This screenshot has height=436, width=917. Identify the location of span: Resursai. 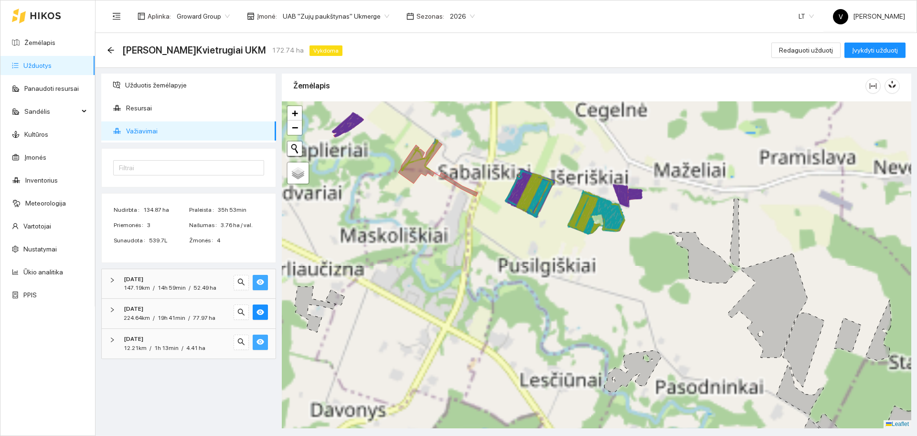
(197, 108).